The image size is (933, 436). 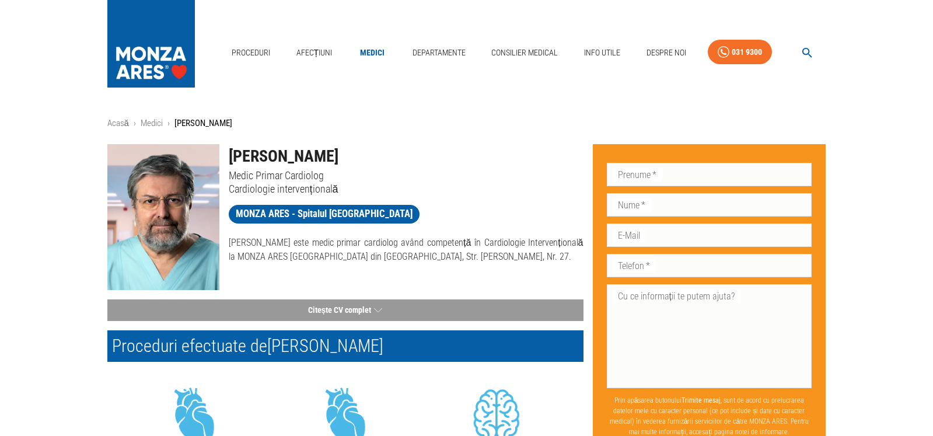 I want to click on b: Trimite mesaj, so click(x=701, y=400).